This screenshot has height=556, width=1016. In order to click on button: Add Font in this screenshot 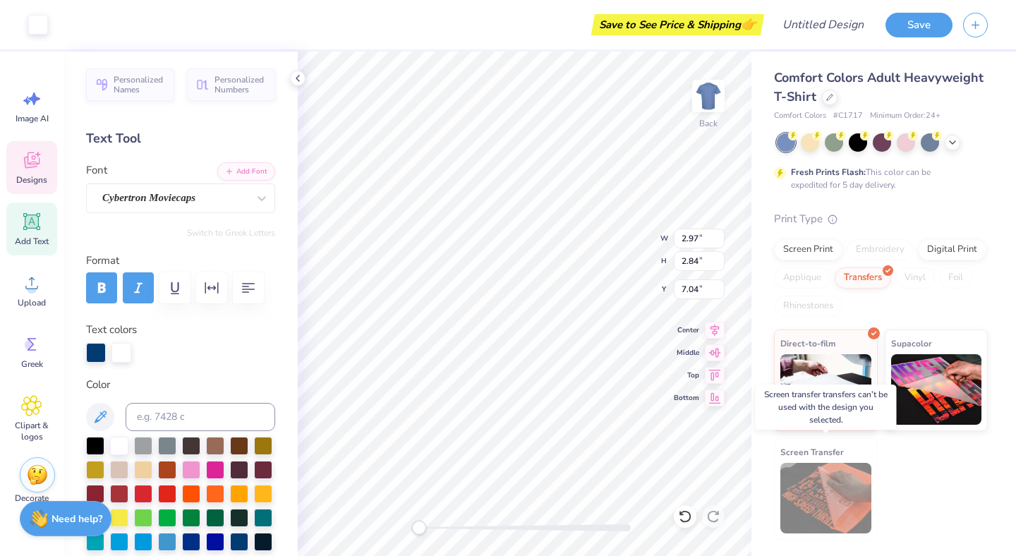, I will do `click(246, 171)`.